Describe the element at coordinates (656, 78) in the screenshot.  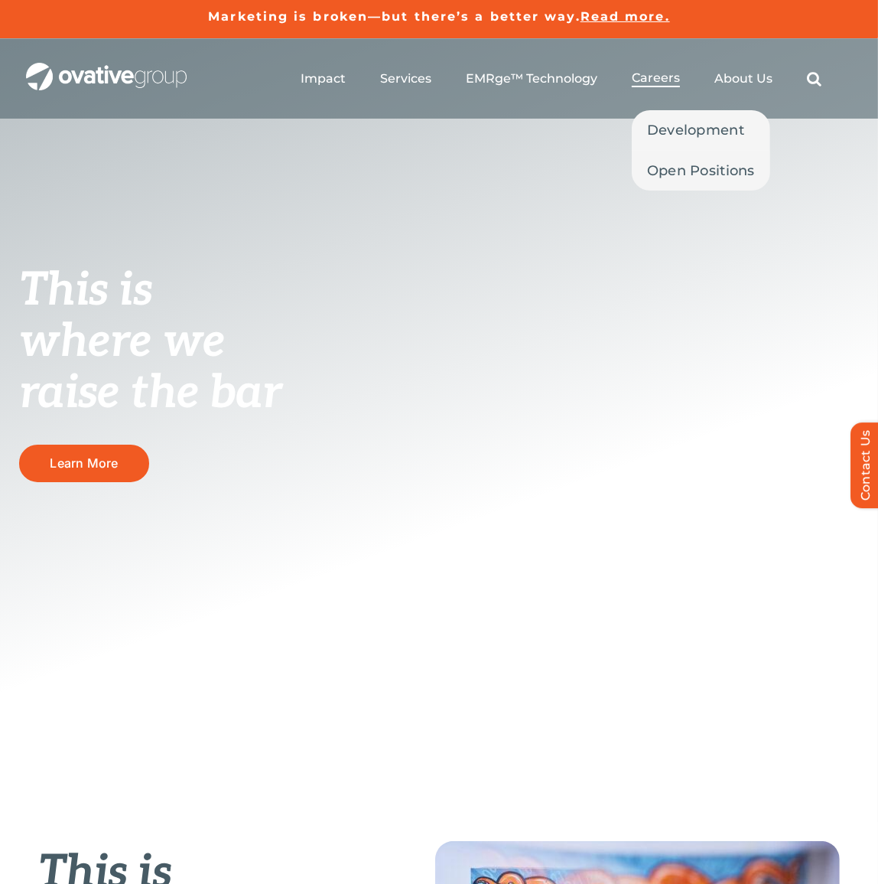
I see `span: Careers` at that location.